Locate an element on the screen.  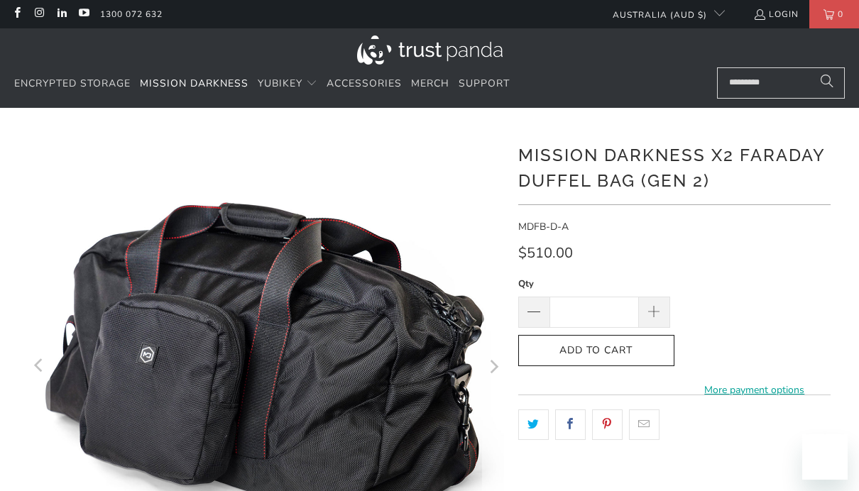
a: Share this on Pinterest is located at coordinates (607, 425).